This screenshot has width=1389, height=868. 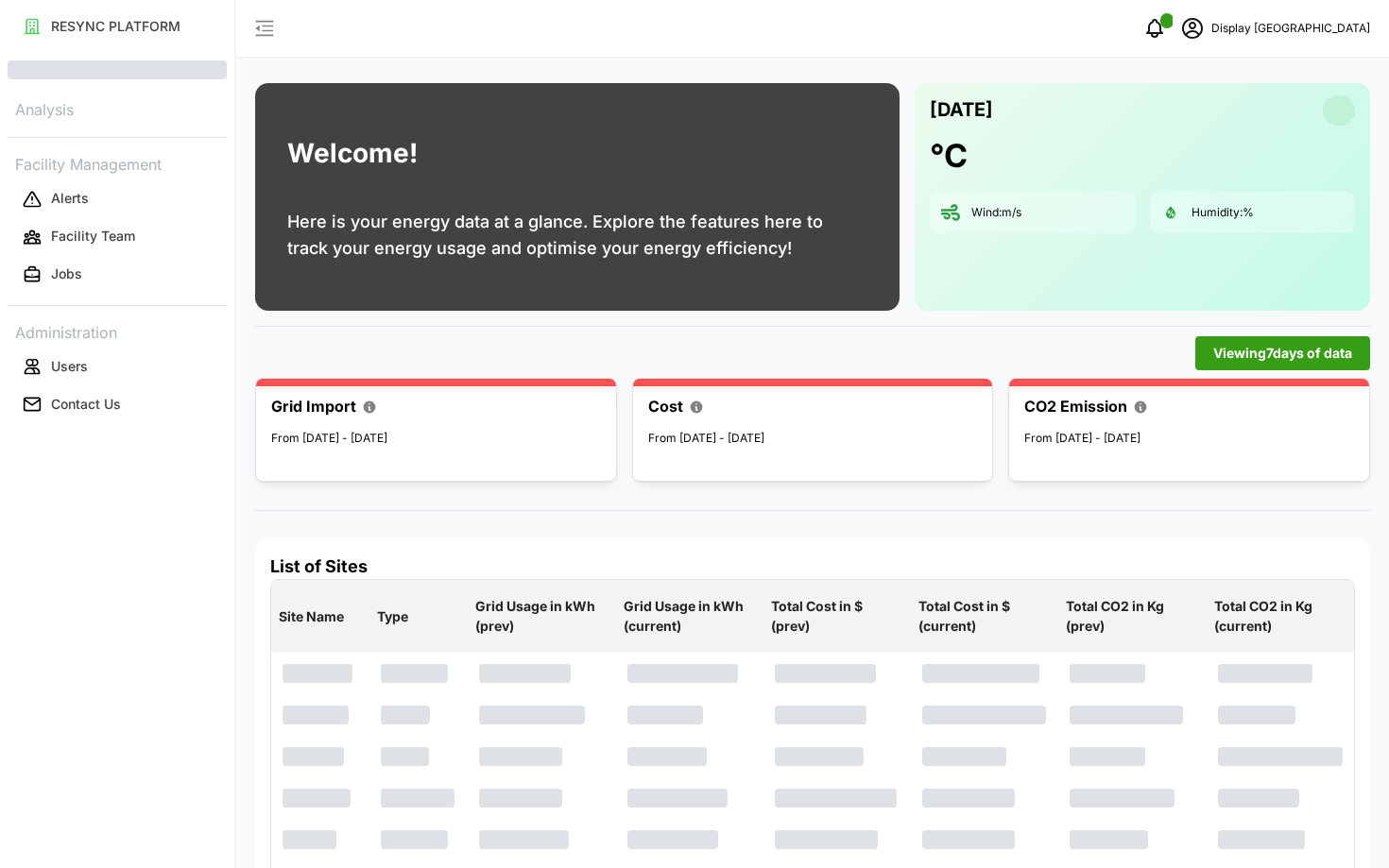 I want to click on button: Jobs, so click(x=117, y=275).